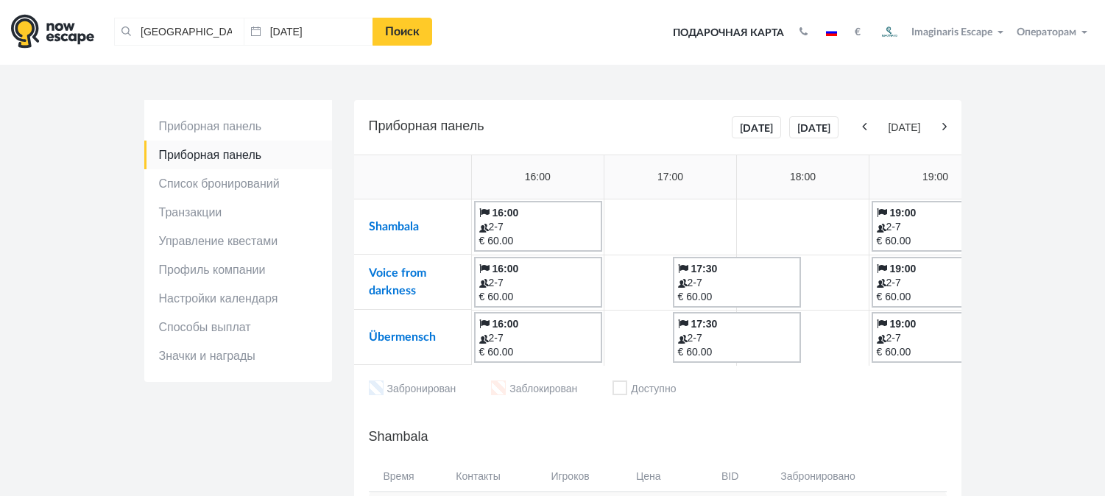 This screenshot has width=1105, height=496. Describe the element at coordinates (238, 356) in the screenshot. I see `a: Значки и награды` at that location.